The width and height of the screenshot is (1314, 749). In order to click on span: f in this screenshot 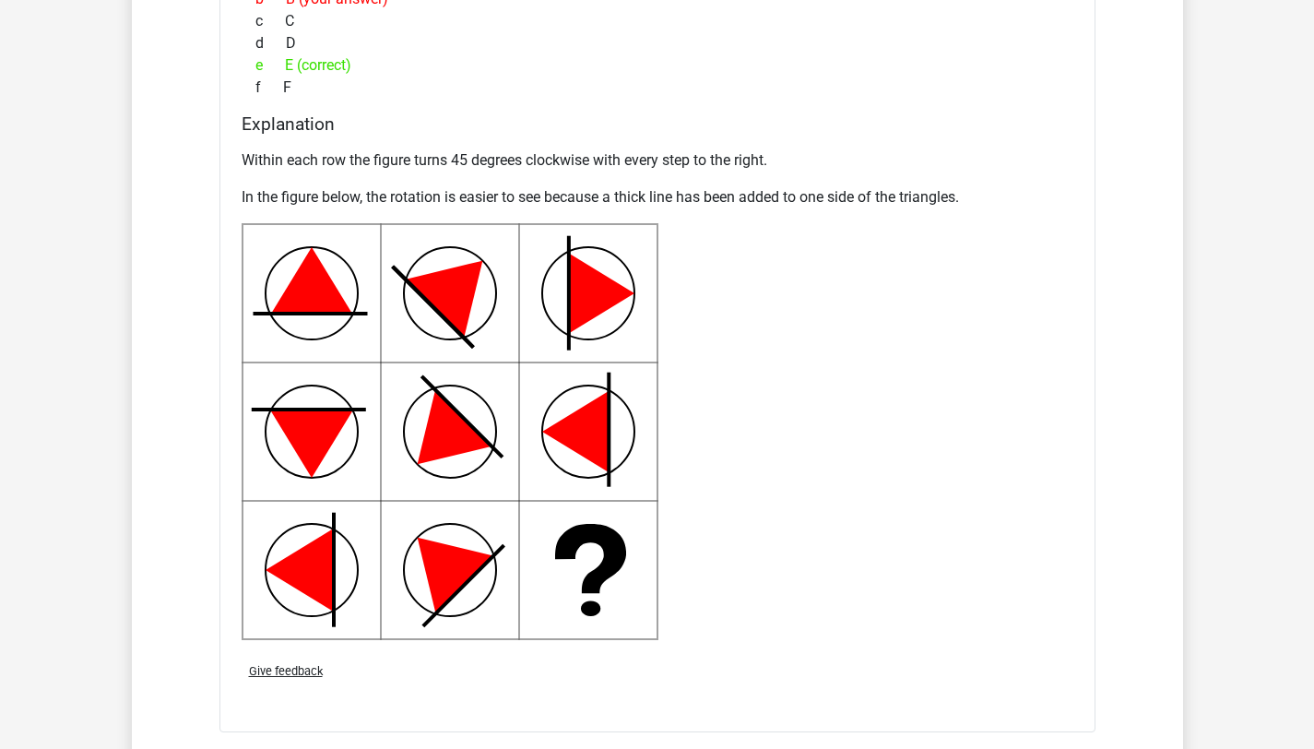, I will do `click(269, 88)`.